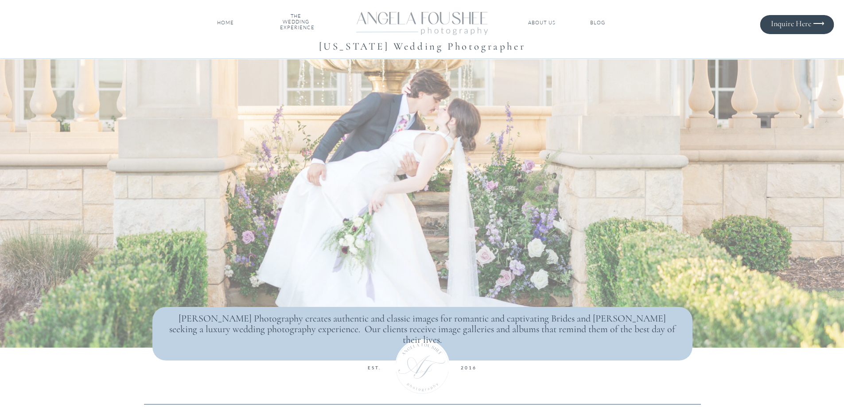 The height and width of the screenshot is (407, 844). What do you see at coordinates (794, 23) in the screenshot?
I see `nav: Inquire Here ⟶` at bounding box center [794, 23].